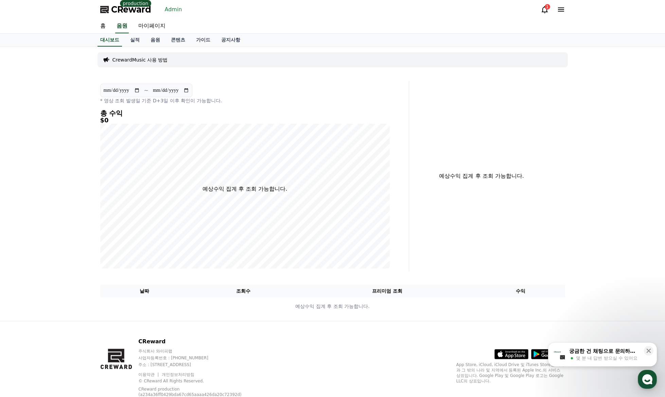 This screenshot has height=397, width=665. I want to click on th: 날짜, so click(144, 291).